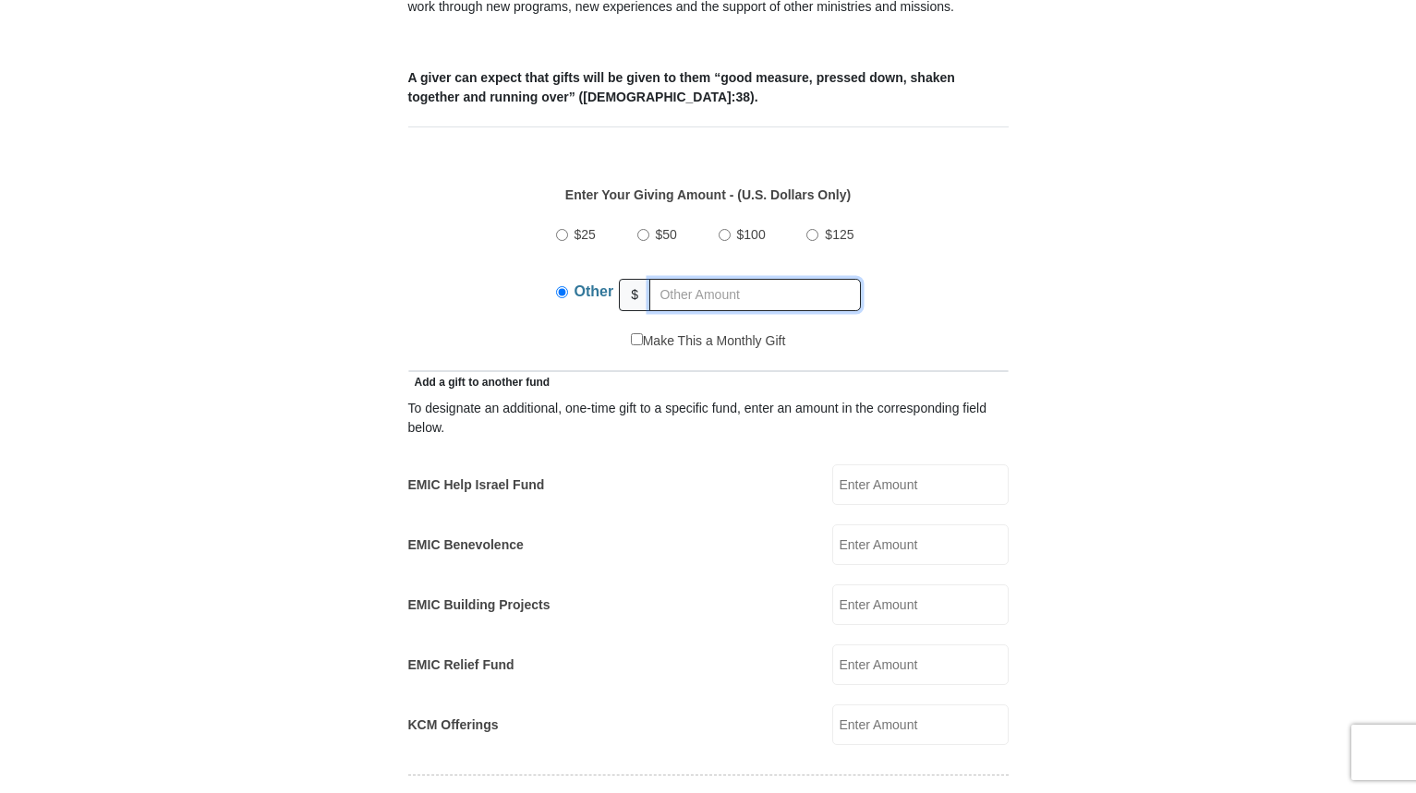  Describe the element at coordinates (479, 605) in the screenshot. I see `label: EMIC Building Projects` at that location.